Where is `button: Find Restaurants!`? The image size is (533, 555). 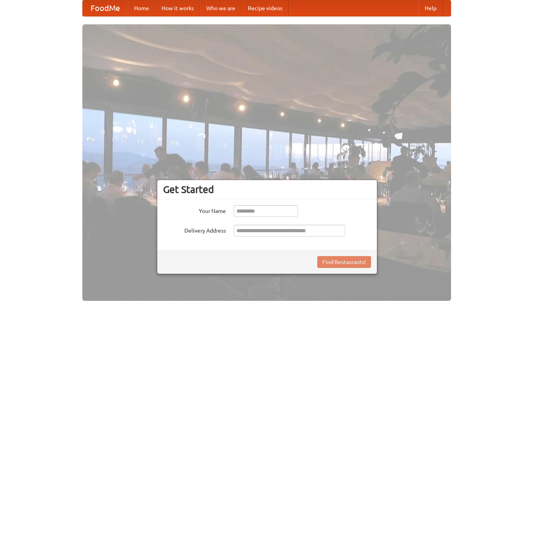
button: Find Restaurants! is located at coordinates (344, 262).